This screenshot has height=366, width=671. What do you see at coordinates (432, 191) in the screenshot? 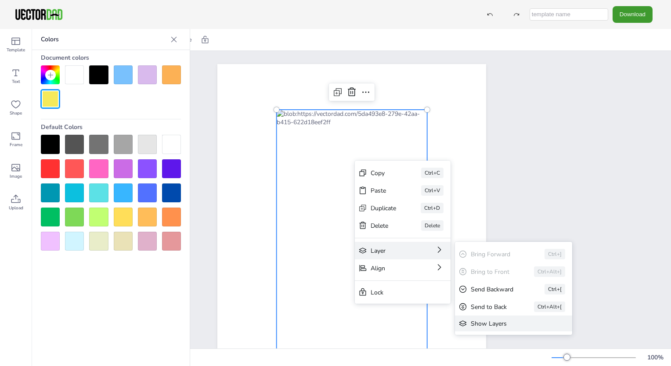
I see `div: Ctrl+V` at bounding box center [432, 191].